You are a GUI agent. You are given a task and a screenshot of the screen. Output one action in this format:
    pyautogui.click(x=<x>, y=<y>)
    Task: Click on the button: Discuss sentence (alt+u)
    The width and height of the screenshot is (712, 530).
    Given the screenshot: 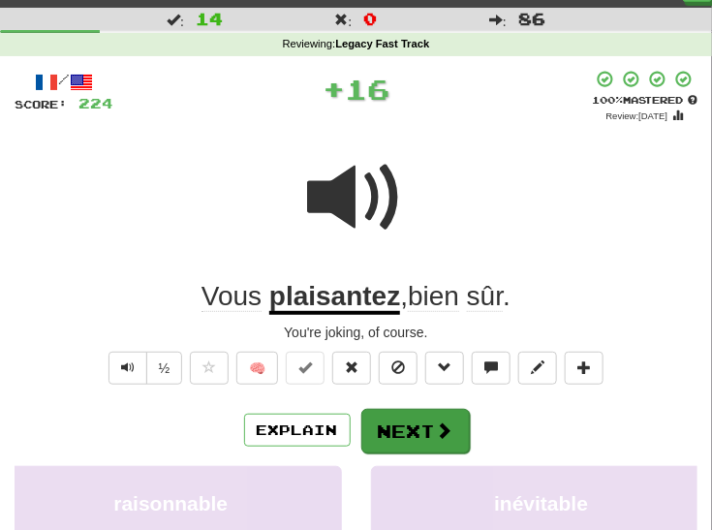 What is the action you would take?
    pyautogui.click(x=491, y=368)
    